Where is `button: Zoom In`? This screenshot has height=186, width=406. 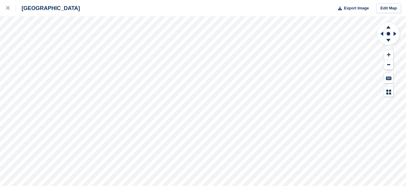
button: Zoom In is located at coordinates (389, 55).